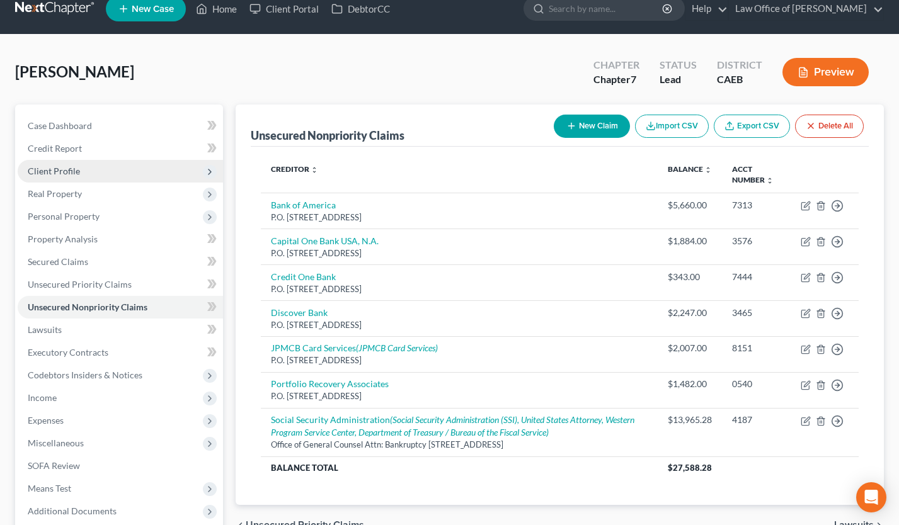 Image resolution: width=899 pixels, height=525 pixels. What do you see at coordinates (354, 348) in the screenshot?
I see `a: JPMCB Card Services(JPMCB Card Services)` at bounding box center [354, 348].